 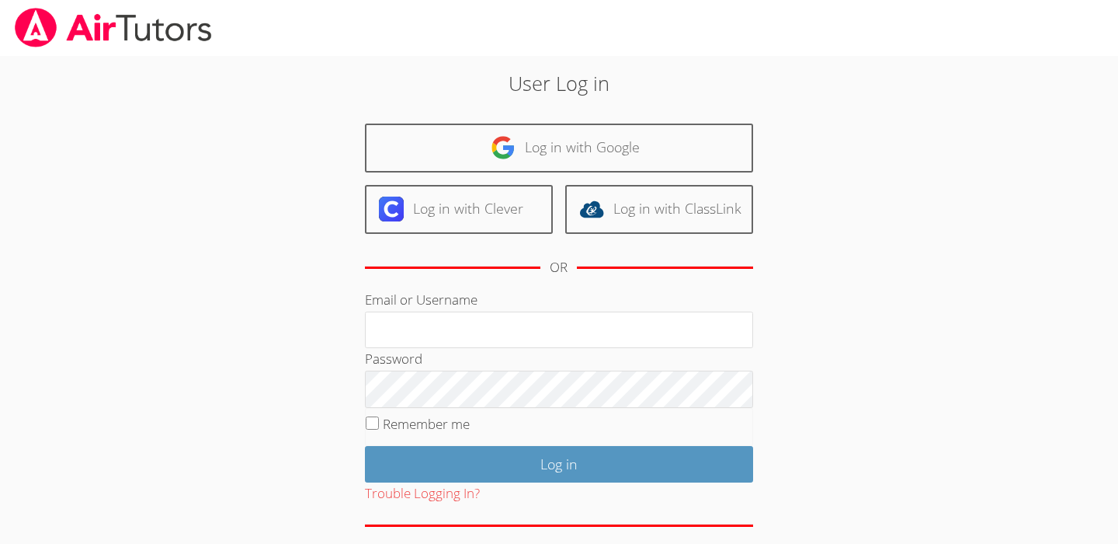 I want to click on input: Log in, so click(x=559, y=464).